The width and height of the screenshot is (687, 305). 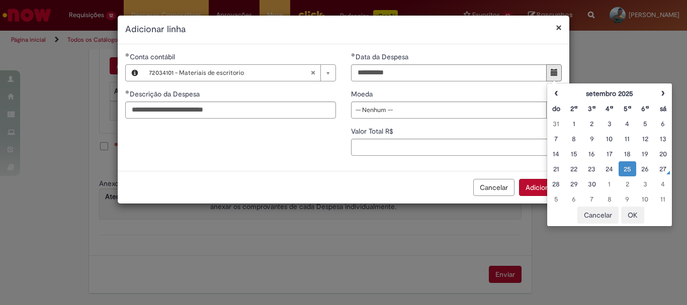 I want to click on div: 04 October 2025 Saturday, so click(x=663, y=184).